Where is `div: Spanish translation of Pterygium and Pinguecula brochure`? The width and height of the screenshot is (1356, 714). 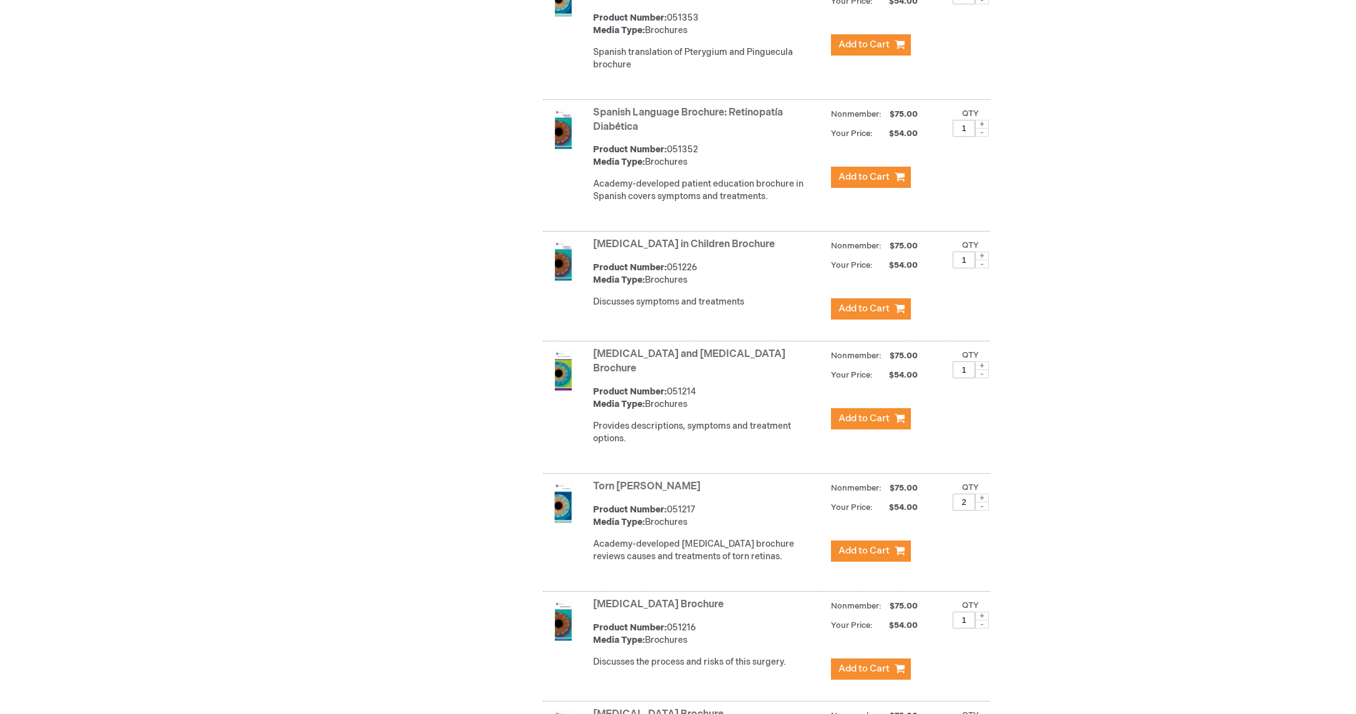
div: Spanish translation of Pterygium and Pinguecula brochure is located at coordinates (709, 59).